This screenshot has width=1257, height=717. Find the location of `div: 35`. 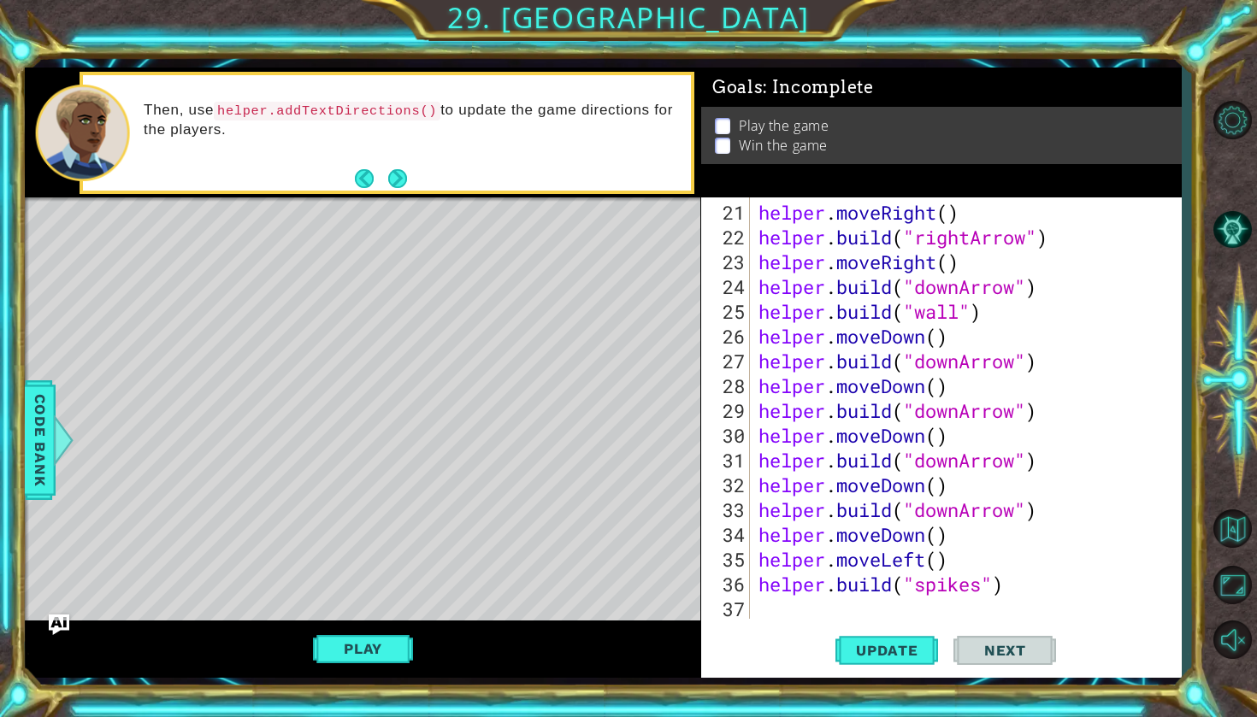

div: 35 is located at coordinates (727, 559).